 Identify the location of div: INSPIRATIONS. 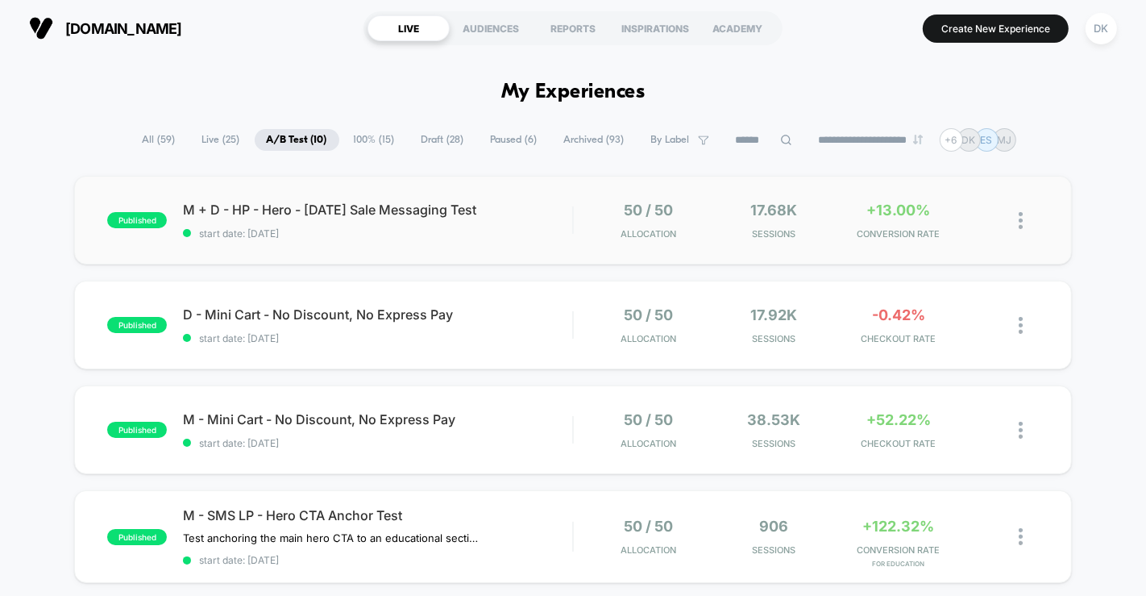
(655, 28).